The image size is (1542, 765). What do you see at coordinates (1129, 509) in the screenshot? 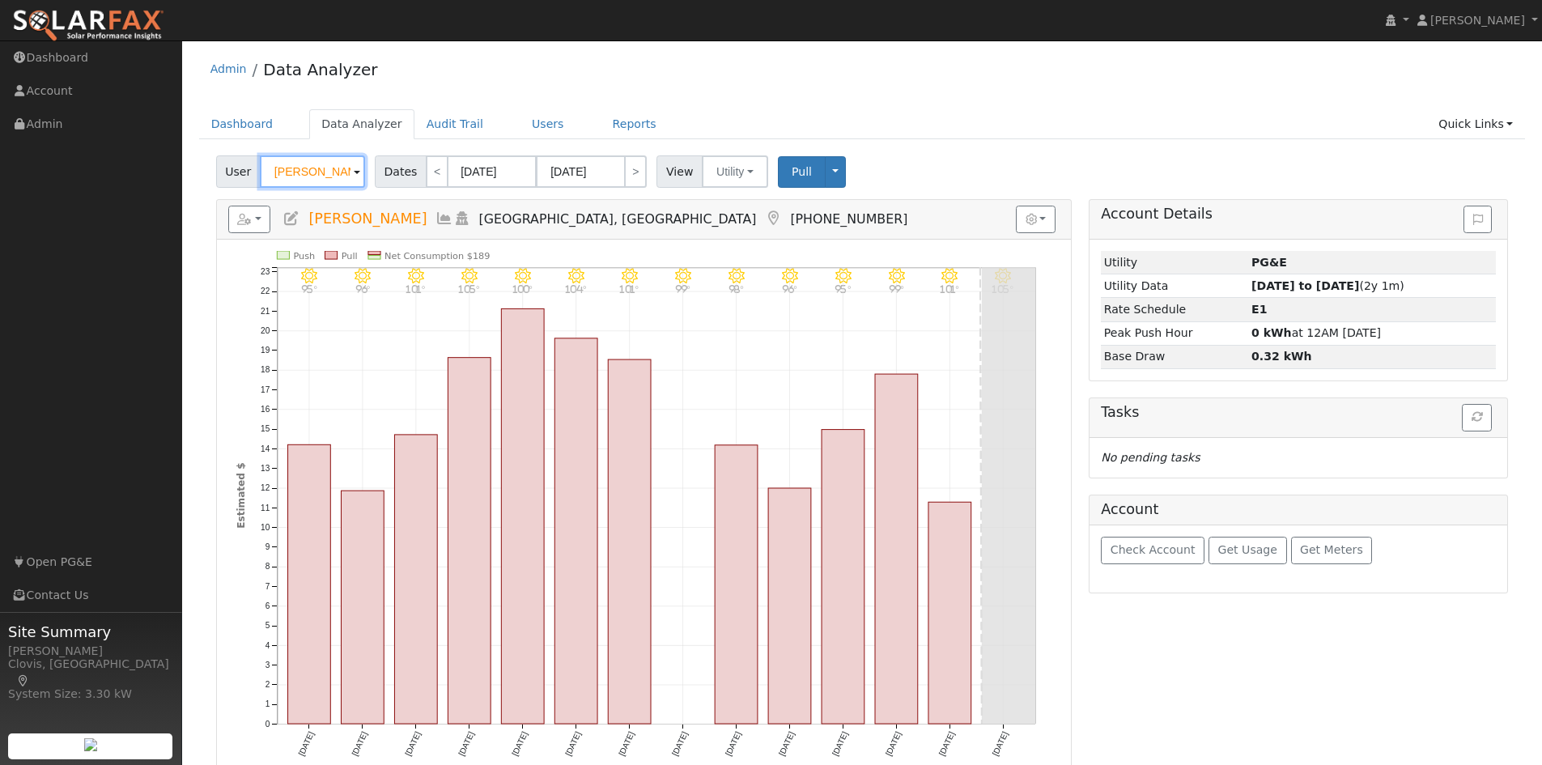
I see `h5: Account` at bounding box center [1129, 509].